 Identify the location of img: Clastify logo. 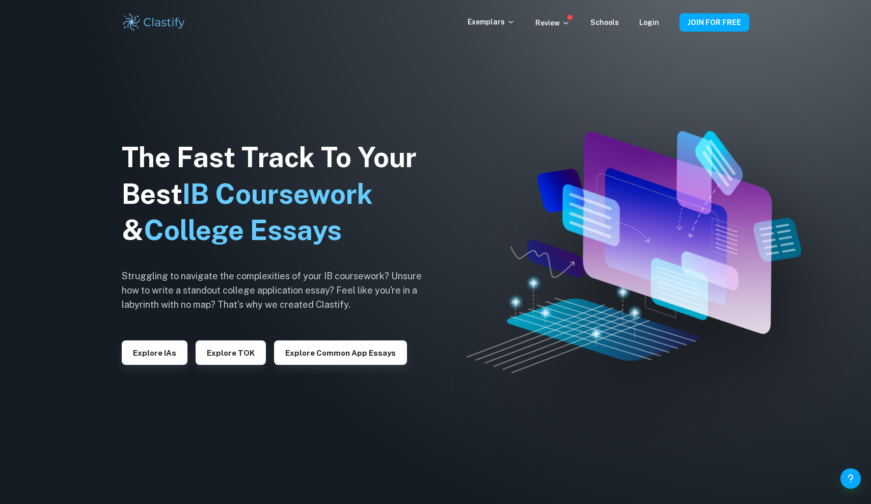
(154, 22).